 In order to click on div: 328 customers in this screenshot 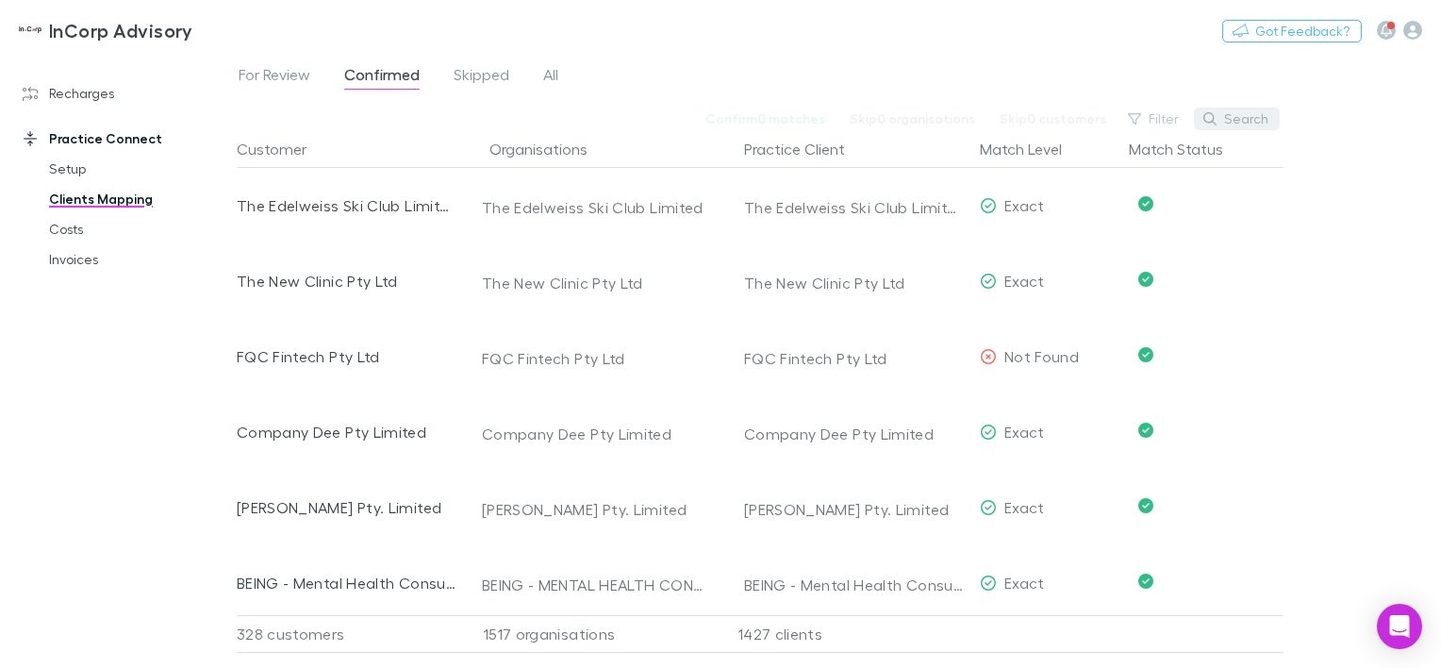, I will do `click(350, 634)`.